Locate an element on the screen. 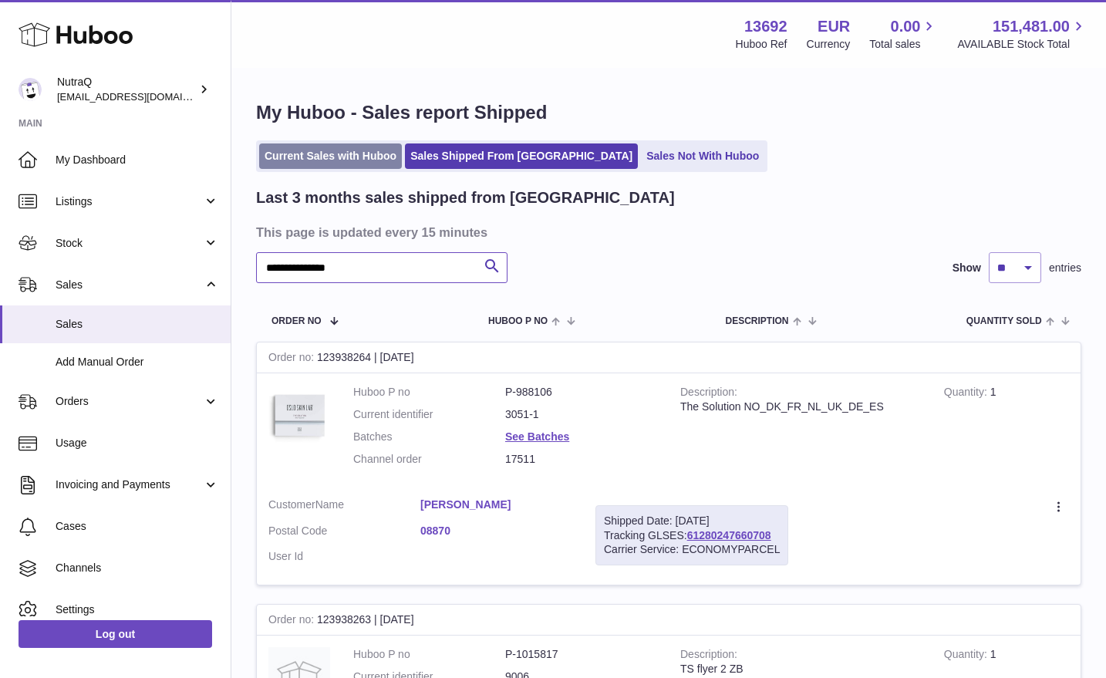 The width and height of the screenshot is (1106, 678). span: Order No is located at coordinates (296, 321).